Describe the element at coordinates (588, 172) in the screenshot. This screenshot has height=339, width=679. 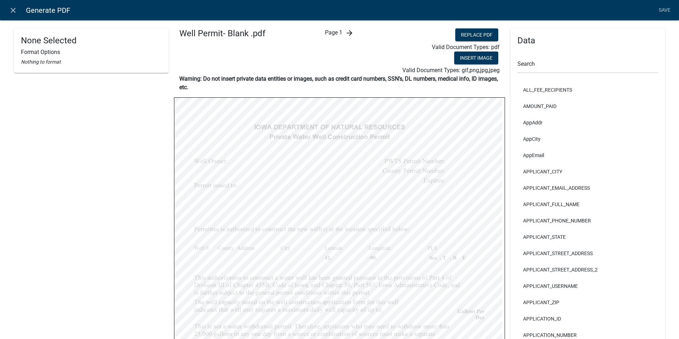
I see `li: APPLICANT_CITY` at that location.